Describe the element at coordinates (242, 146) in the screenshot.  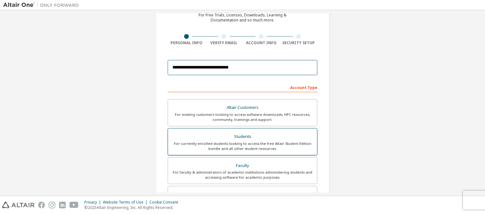
I see `div: For currently enrolled students looking to access the free Altair Student Edition bundle and all ...` at that location.